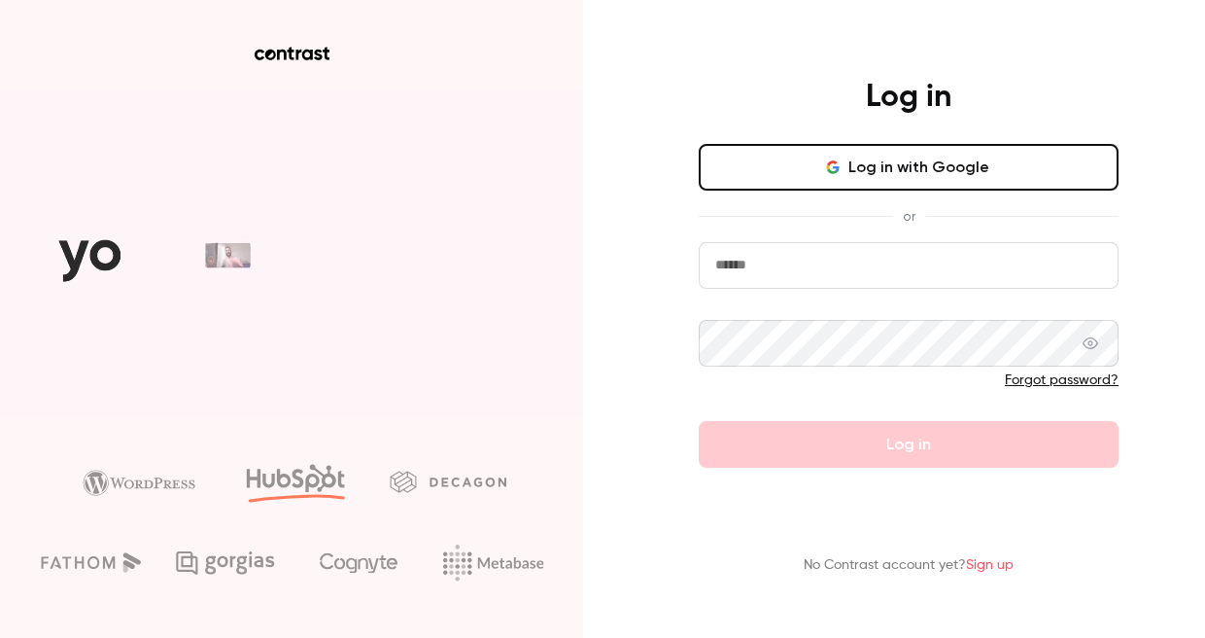  Describe the element at coordinates (448, 481) in the screenshot. I see `img: decagon` at that location.